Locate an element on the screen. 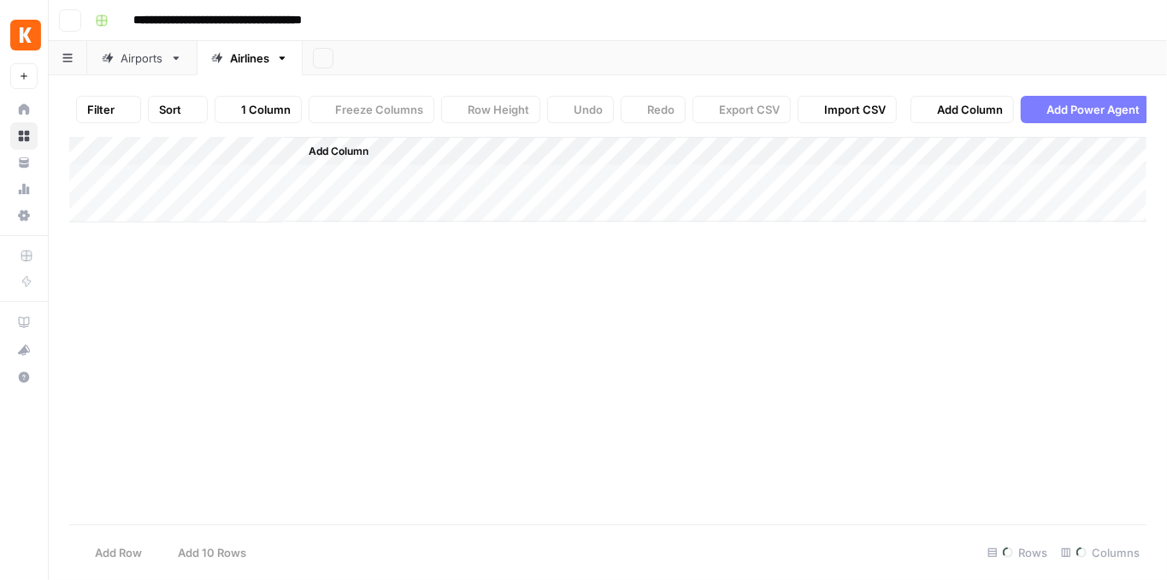 The width and height of the screenshot is (1167, 580). button: Freeze Columns is located at coordinates (371, 109).